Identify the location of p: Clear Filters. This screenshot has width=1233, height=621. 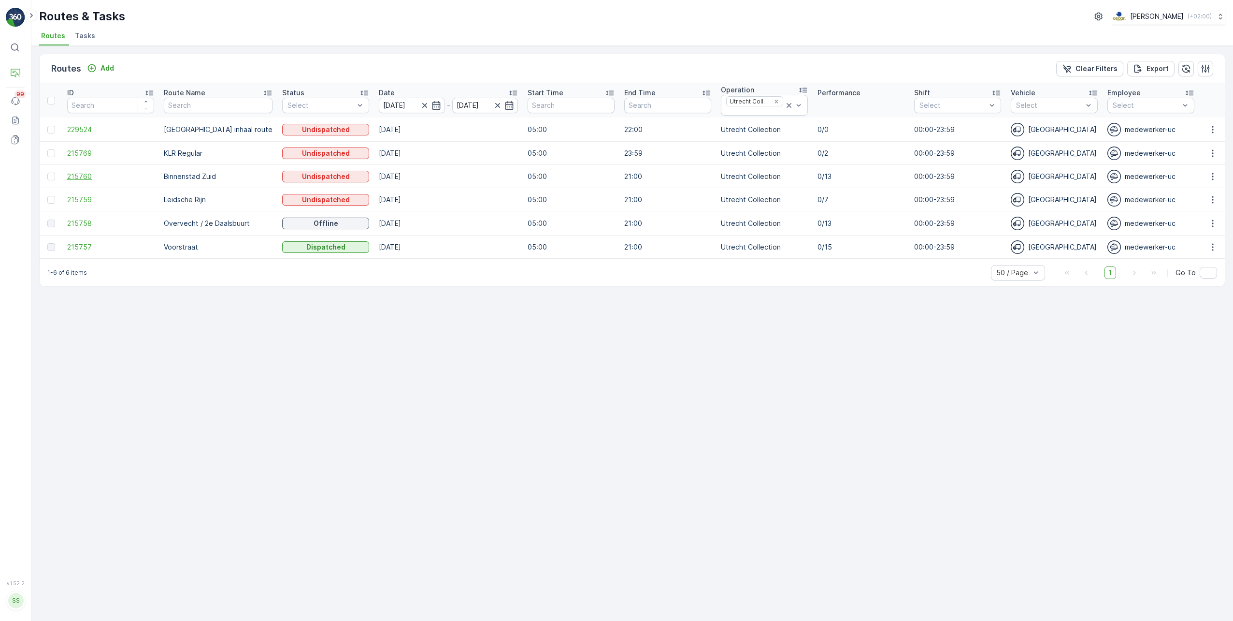
(1097, 69).